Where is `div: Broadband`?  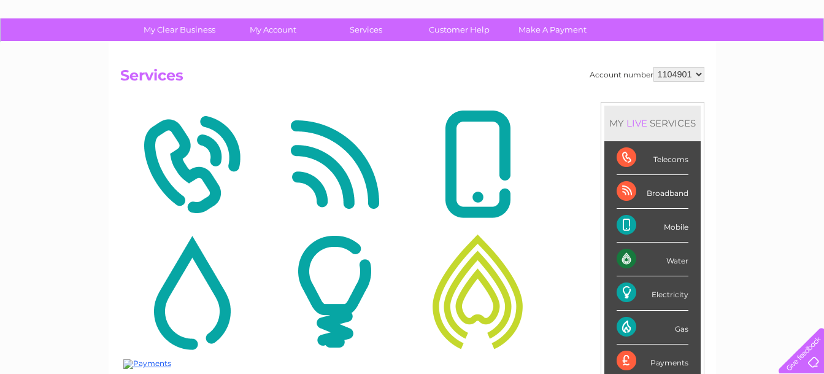
div: Broadband is located at coordinates (652, 191).